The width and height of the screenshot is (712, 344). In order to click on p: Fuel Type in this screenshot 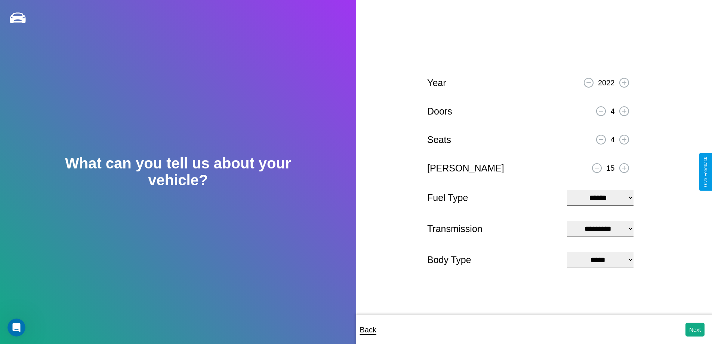, I will do `click(493, 197)`.